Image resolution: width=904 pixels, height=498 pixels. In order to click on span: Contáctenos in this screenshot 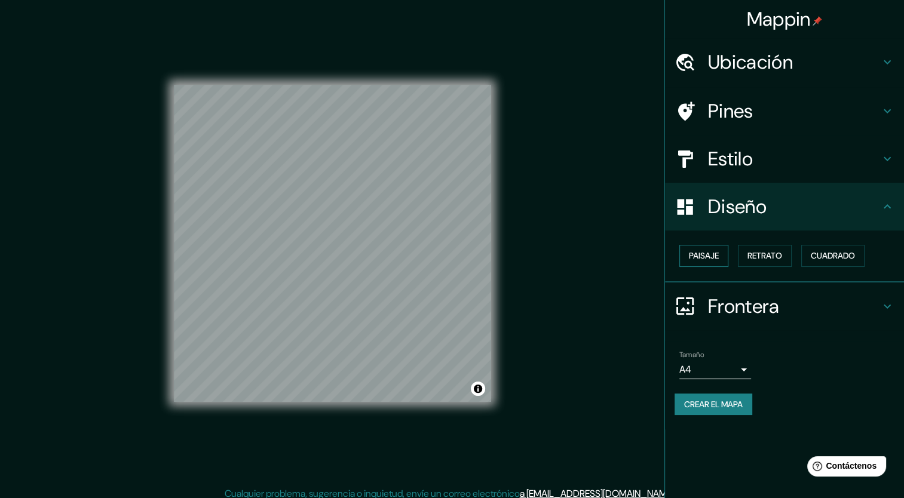, I will do `click(53, 14)`.